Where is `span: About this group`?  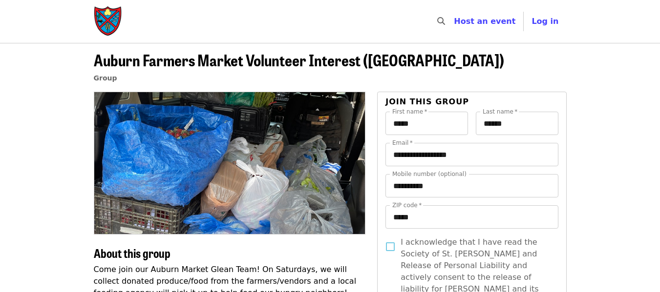 span: About this group is located at coordinates (132, 253).